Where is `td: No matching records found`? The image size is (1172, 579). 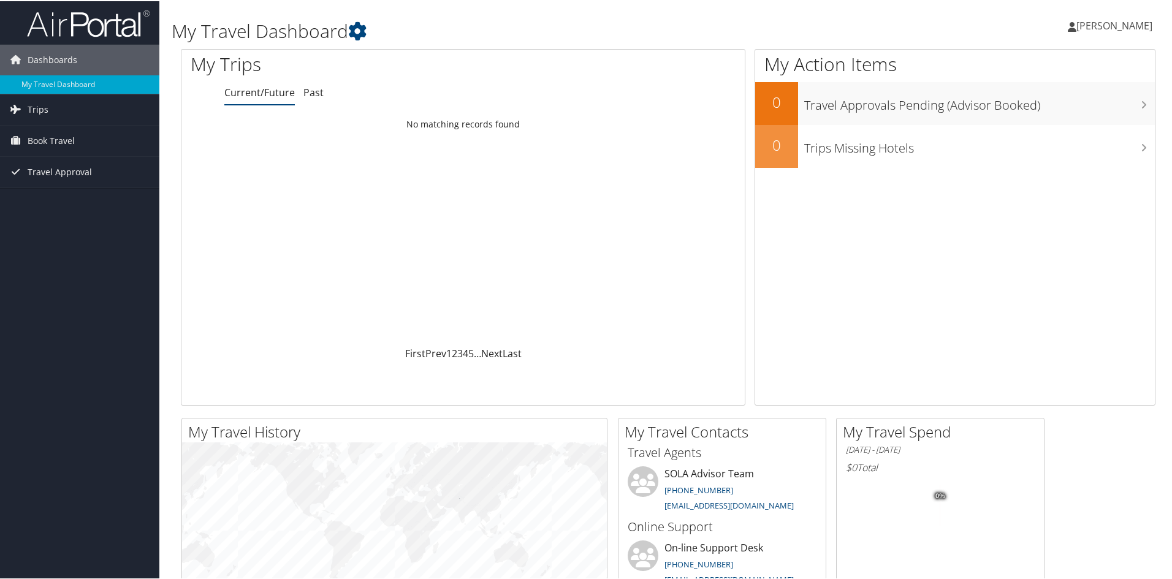
td: No matching records found is located at coordinates (463, 123).